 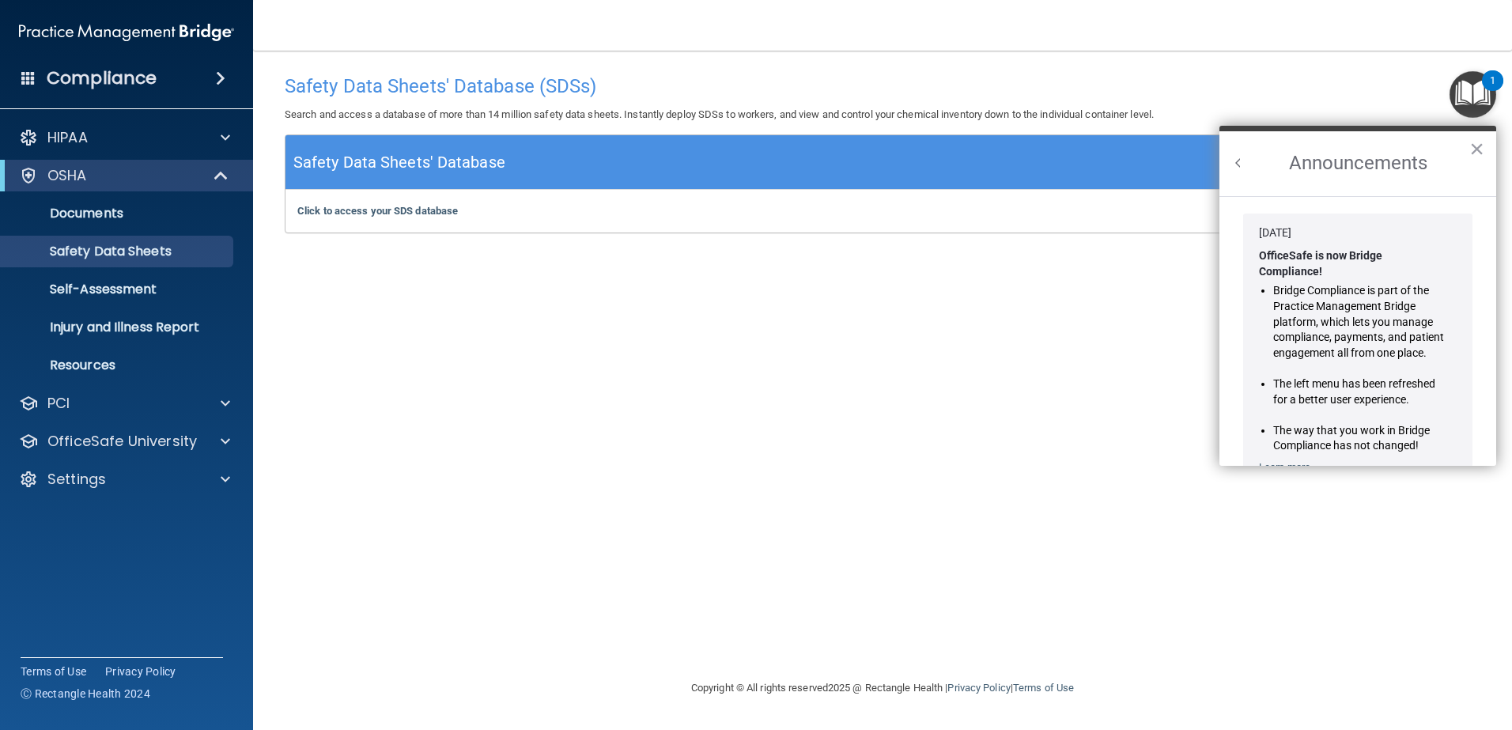 I want to click on button: Close, so click(x=1476, y=149).